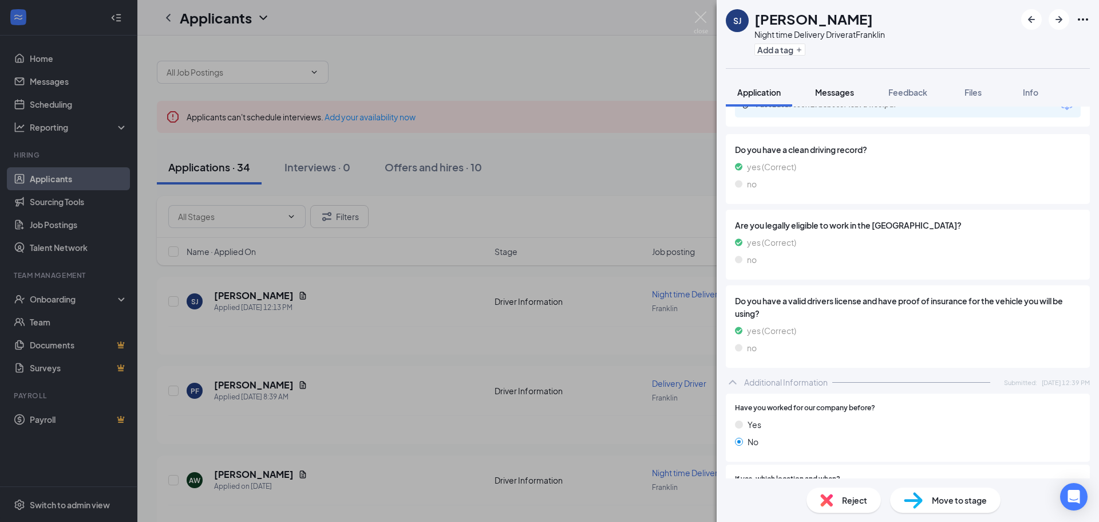 Image resolution: width=1099 pixels, height=522 pixels. I want to click on span: Do you have a valid drivers license and have proof of insurance for the vehicle you will be using?, so click(908, 307).